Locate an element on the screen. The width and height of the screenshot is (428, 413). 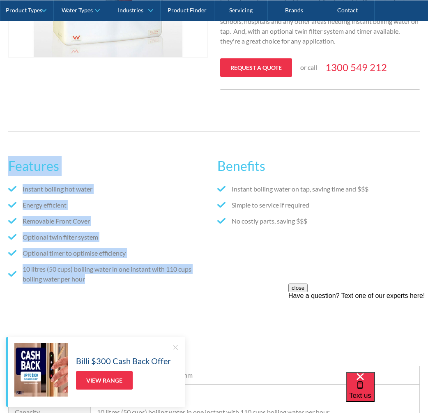
h2: Benefits is located at coordinates (318, 166).